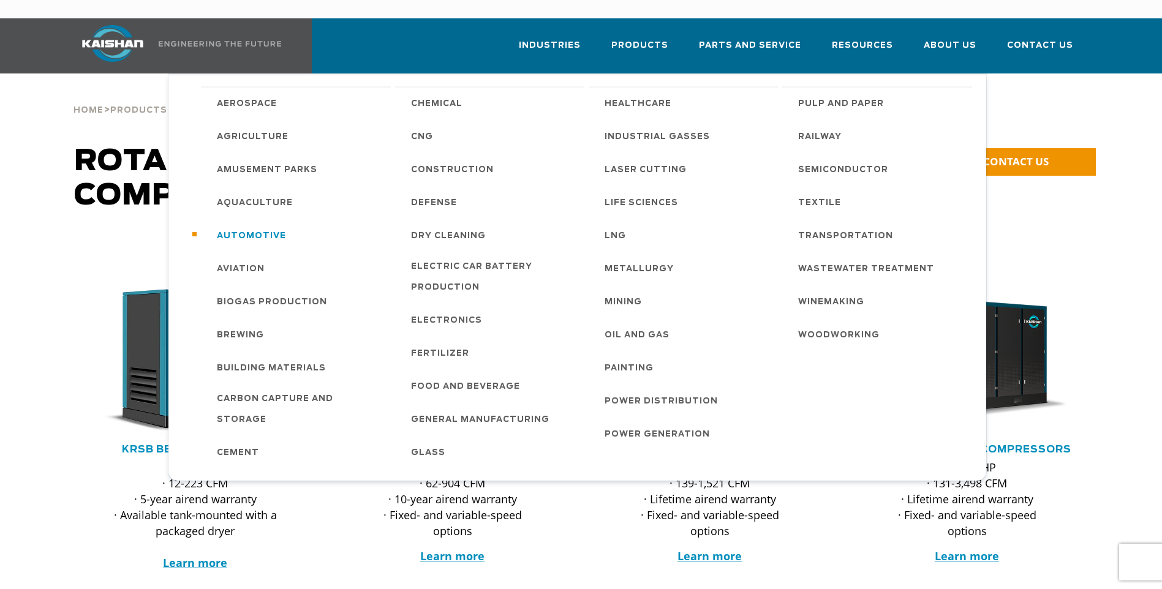 This screenshot has height=589, width=1162. What do you see at coordinates (866, 269) in the screenshot?
I see `span: Wastewater Treatment` at bounding box center [866, 269].